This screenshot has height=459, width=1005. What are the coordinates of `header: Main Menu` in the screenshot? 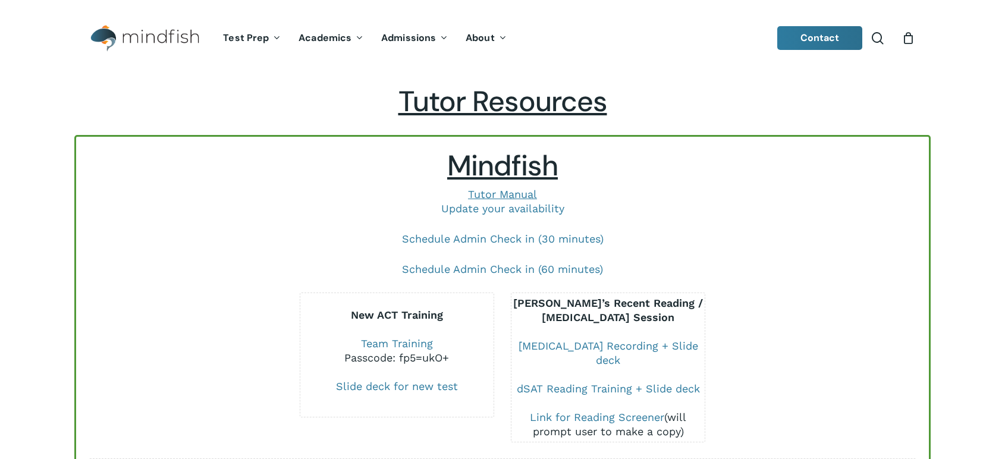 It's located at (502, 38).